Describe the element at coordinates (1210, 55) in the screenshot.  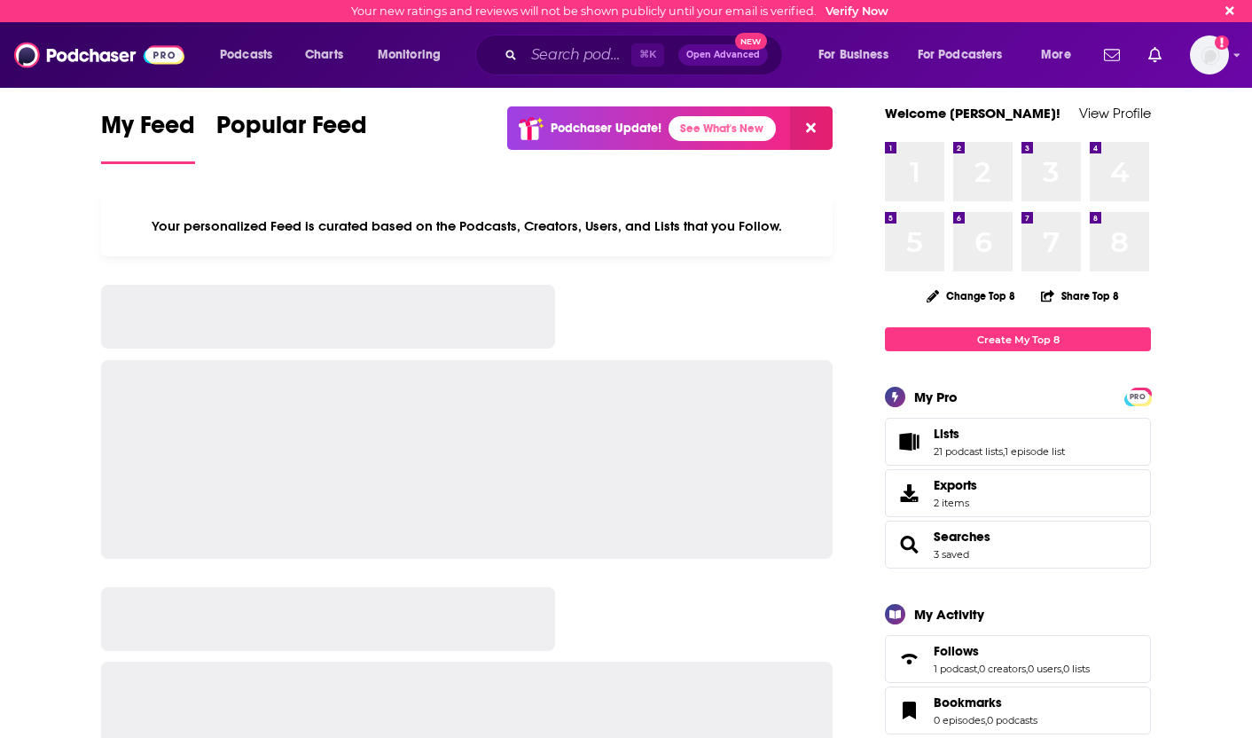
I see `button: Show profile menu` at that location.